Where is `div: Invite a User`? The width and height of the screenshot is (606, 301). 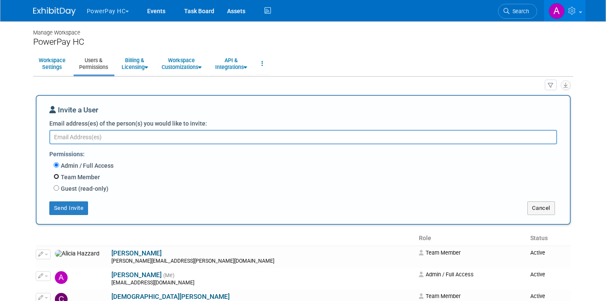 div: Invite a User is located at coordinates (303, 112).